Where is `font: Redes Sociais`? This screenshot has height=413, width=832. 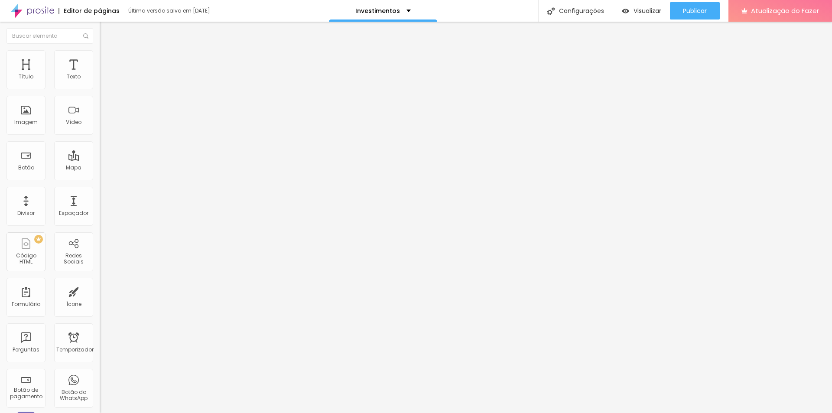
font: Redes Sociais is located at coordinates (74, 258).